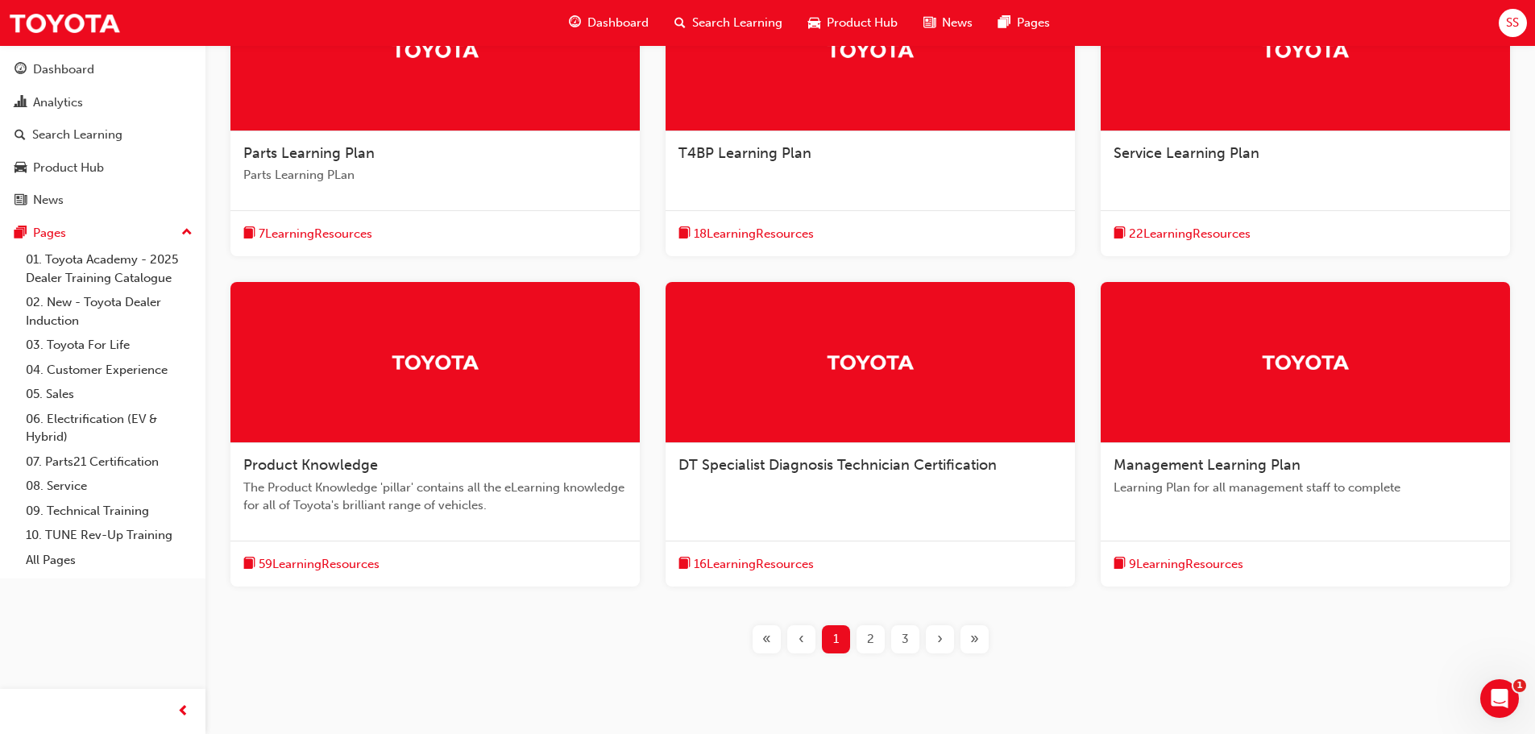 Image resolution: width=1535 pixels, height=734 pixels. I want to click on a: 01. Toyota Academy - 2025 Dealer Training Catalogue, so click(109, 268).